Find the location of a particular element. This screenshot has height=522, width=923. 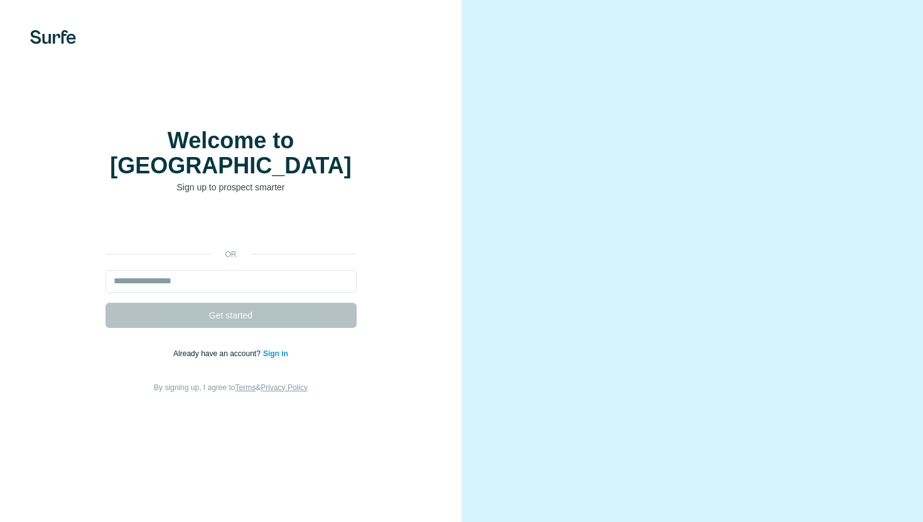

span: Already have an account? is located at coordinates (218, 353).